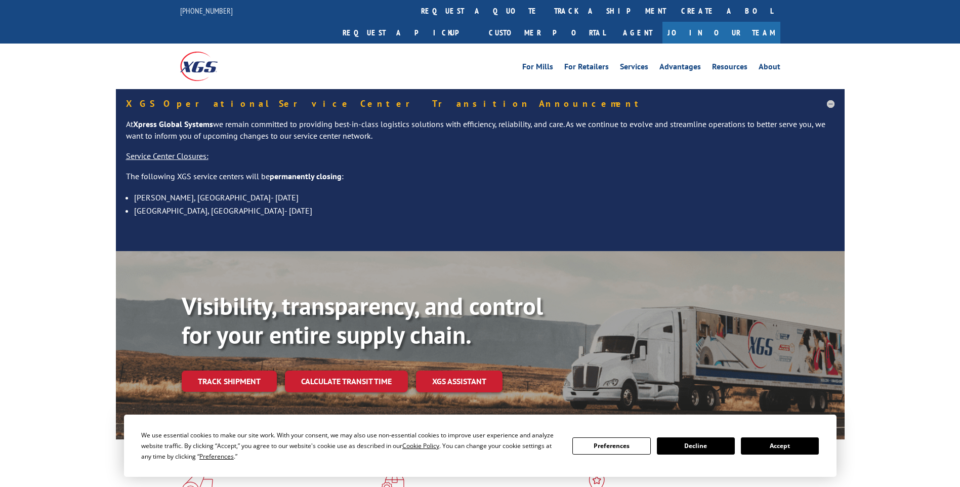  Describe the element at coordinates (173, 124) in the screenshot. I see `strong: Xpress Global Systems` at that location.